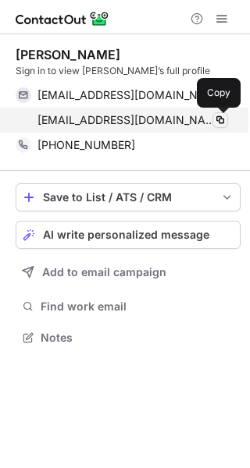 This screenshot has height=468, width=250. I want to click on button: Notes, so click(128, 338).